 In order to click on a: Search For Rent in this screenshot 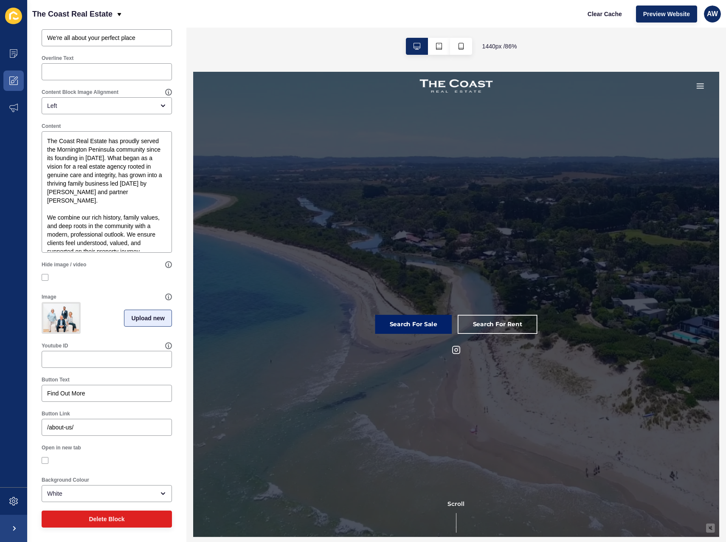, I will do `click(354, 293)`.